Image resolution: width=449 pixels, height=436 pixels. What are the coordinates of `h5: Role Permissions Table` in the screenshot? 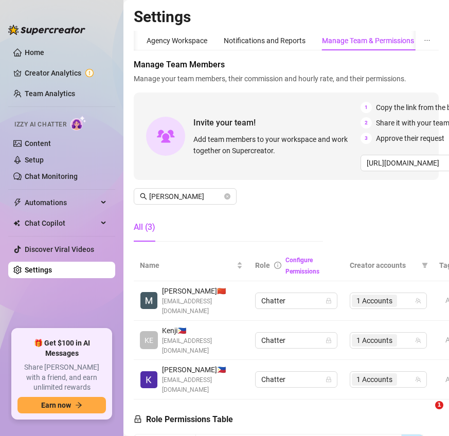 It's located at (183, 420).